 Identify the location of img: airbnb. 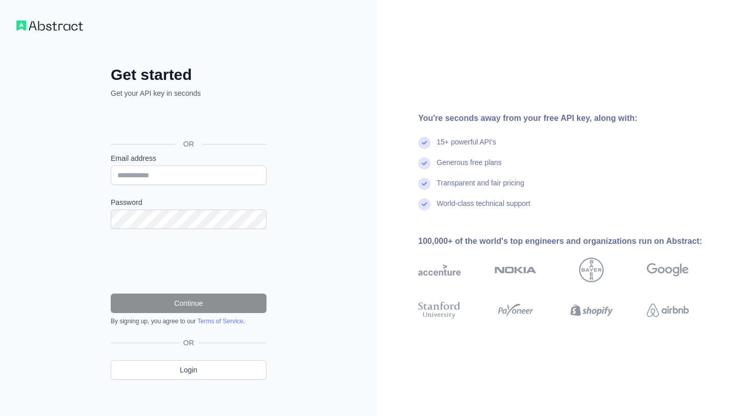
(668, 310).